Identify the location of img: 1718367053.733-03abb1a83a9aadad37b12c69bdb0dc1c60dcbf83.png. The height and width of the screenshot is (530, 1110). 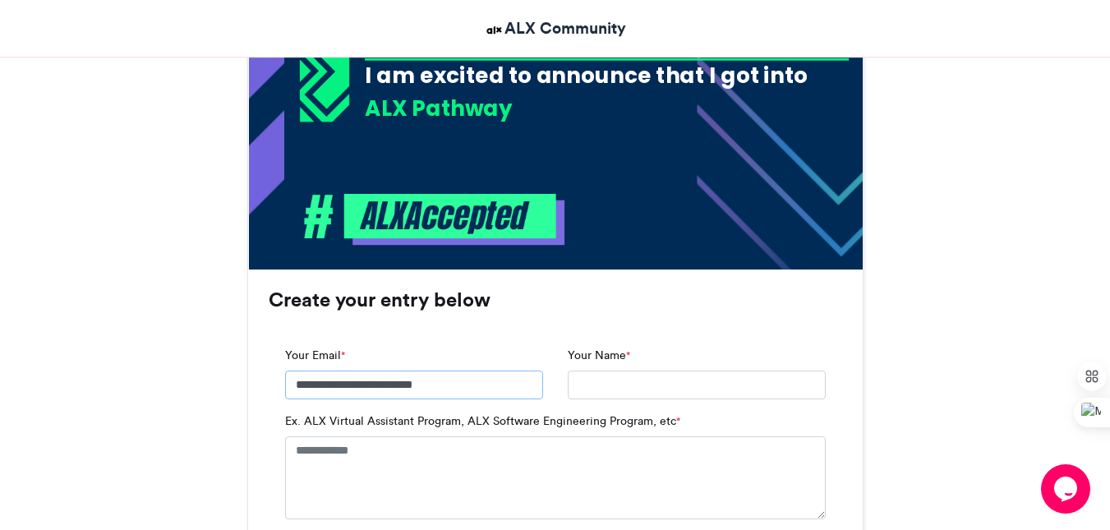
(324, 71).